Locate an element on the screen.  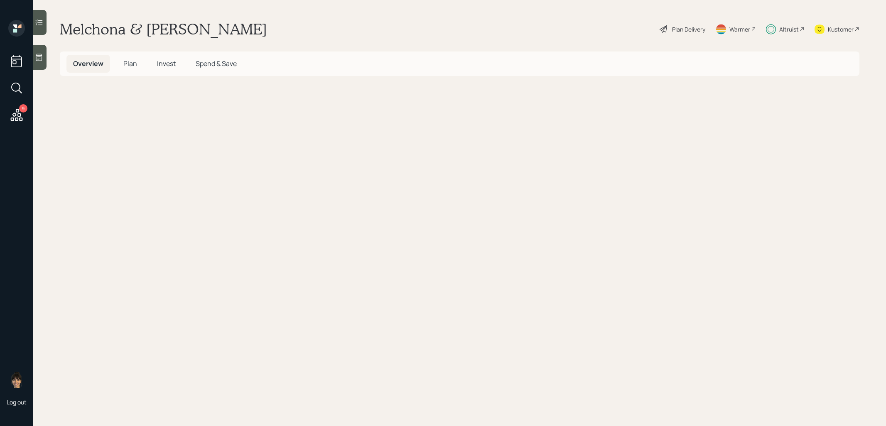
div: Warmer is located at coordinates (740, 29).